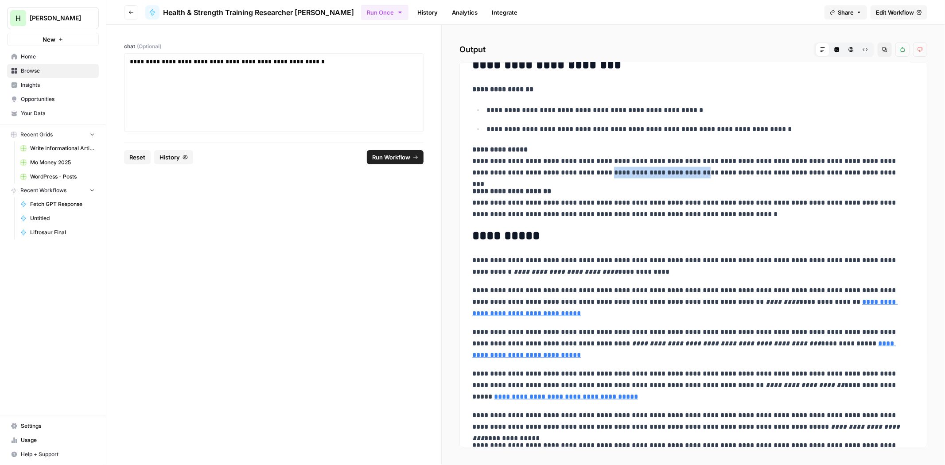 The image size is (945, 465). Describe the element at coordinates (58, 233) in the screenshot. I see `a: Liftosaur Final` at that location.